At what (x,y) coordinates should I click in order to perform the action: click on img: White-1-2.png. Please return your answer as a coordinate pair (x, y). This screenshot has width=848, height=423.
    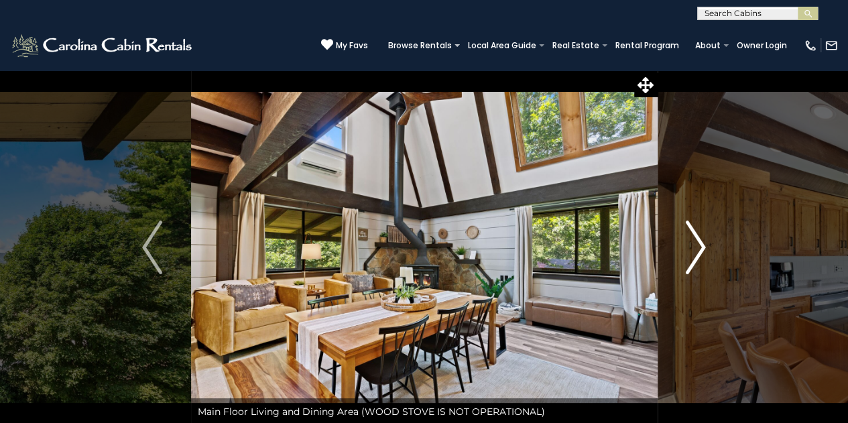
    Looking at the image, I should click on (103, 46).